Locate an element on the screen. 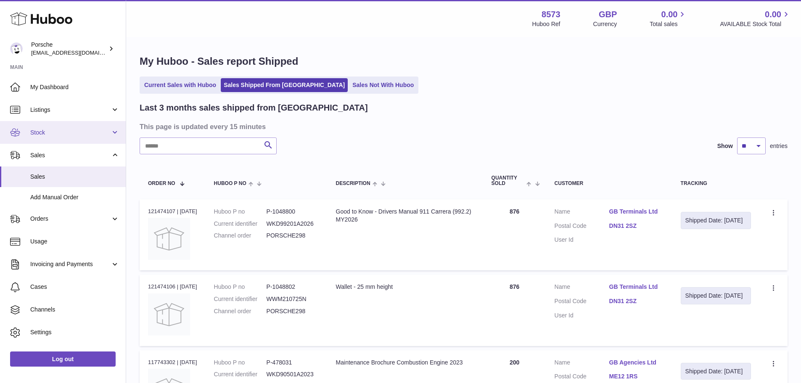 The height and width of the screenshot is (383, 801). div: Huboo Ref is located at coordinates (546, 24).